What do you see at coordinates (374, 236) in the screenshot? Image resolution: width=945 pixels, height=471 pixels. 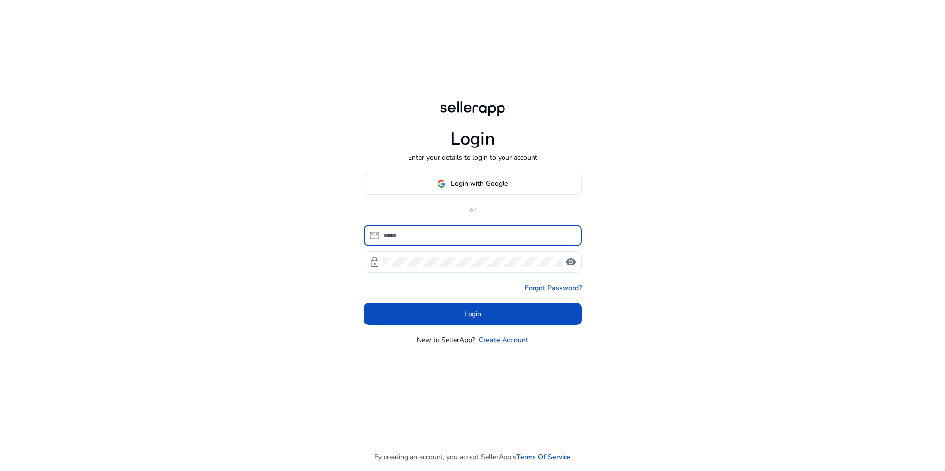 I see `span: mail` at bounding box center [374, 236].